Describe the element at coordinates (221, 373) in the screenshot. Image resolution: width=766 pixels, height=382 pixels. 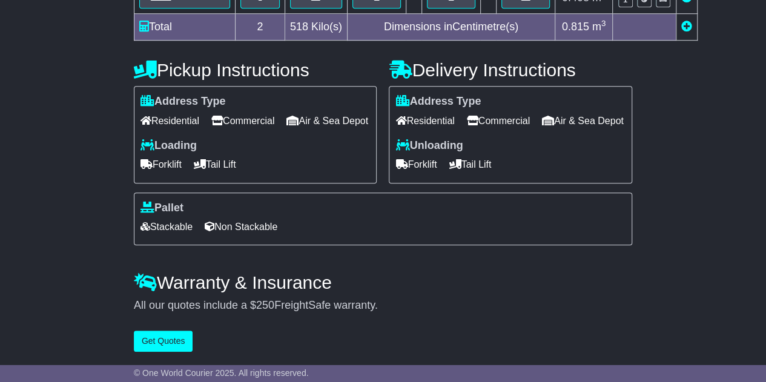
I see `span: © One World Courier 2025. All rights reserved.` at that location.